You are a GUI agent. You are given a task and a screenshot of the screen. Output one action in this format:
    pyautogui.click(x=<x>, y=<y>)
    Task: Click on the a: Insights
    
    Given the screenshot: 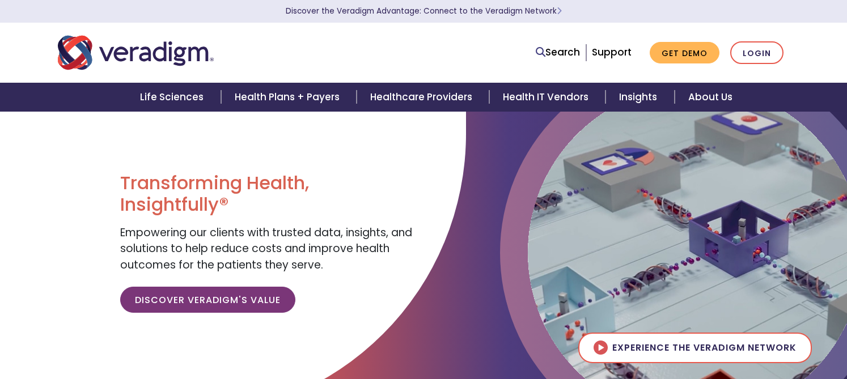 What is the action you would take?
    pyautogui.click(x=640, y=97)
    